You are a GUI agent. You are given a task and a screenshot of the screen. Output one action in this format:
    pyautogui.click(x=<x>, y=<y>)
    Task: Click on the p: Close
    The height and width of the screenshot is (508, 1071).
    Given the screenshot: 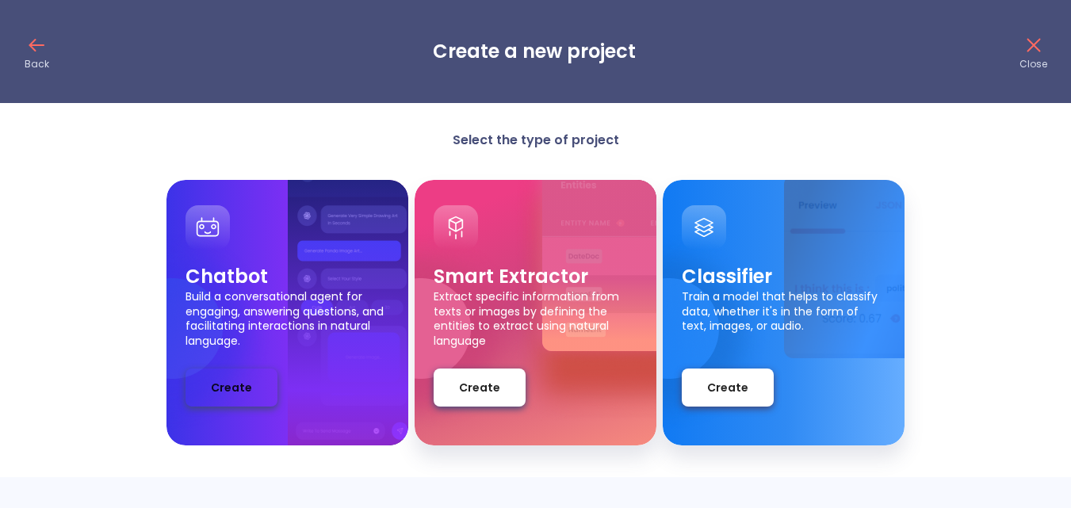 What is the action you would take?
    pyautogui.click(x=1033, y=64)
    